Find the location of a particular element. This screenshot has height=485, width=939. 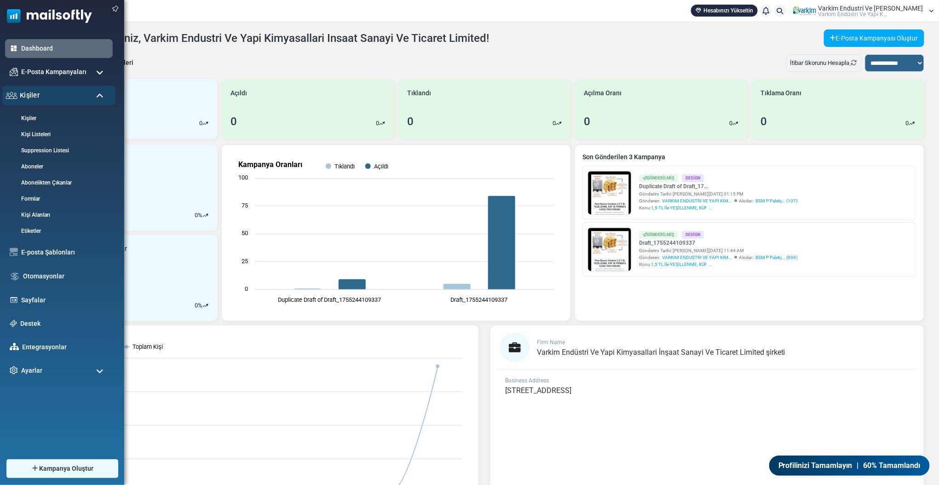

text: 100 is located at coordinates (243, 177).